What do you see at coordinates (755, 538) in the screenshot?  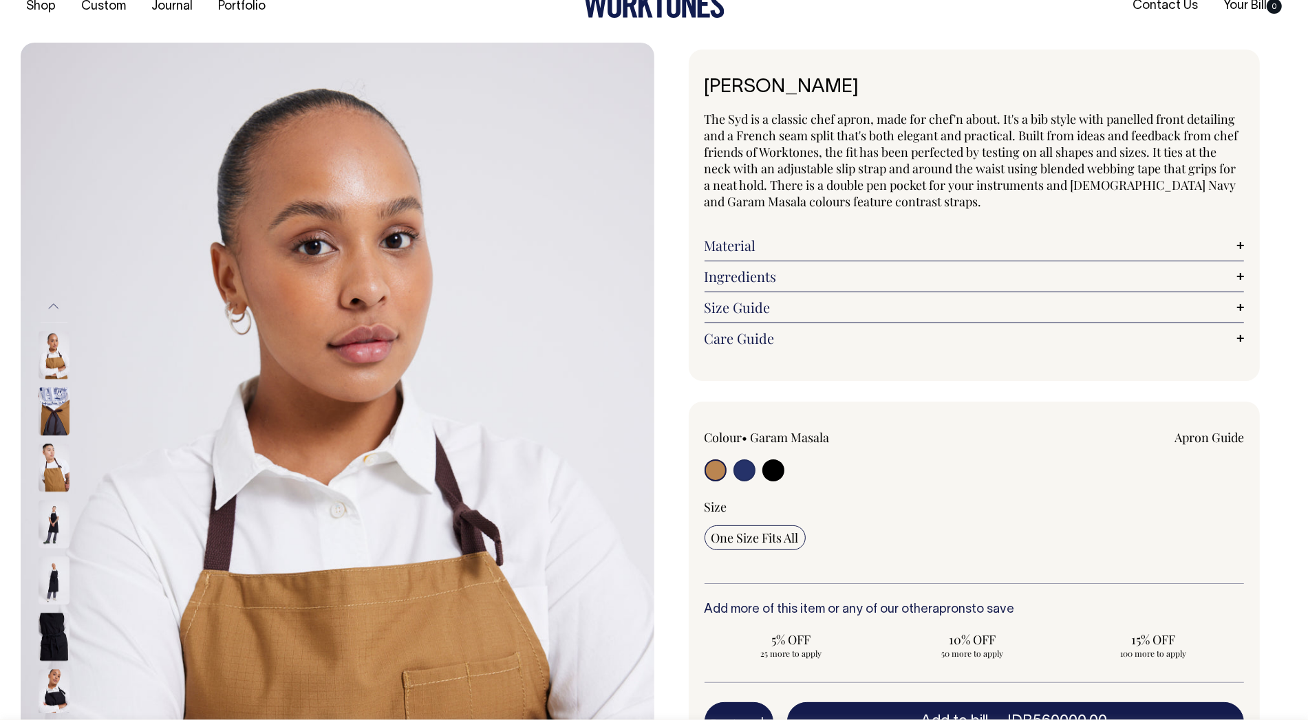 I see `span: One Size Fits All` at bounding box center [755, 538].